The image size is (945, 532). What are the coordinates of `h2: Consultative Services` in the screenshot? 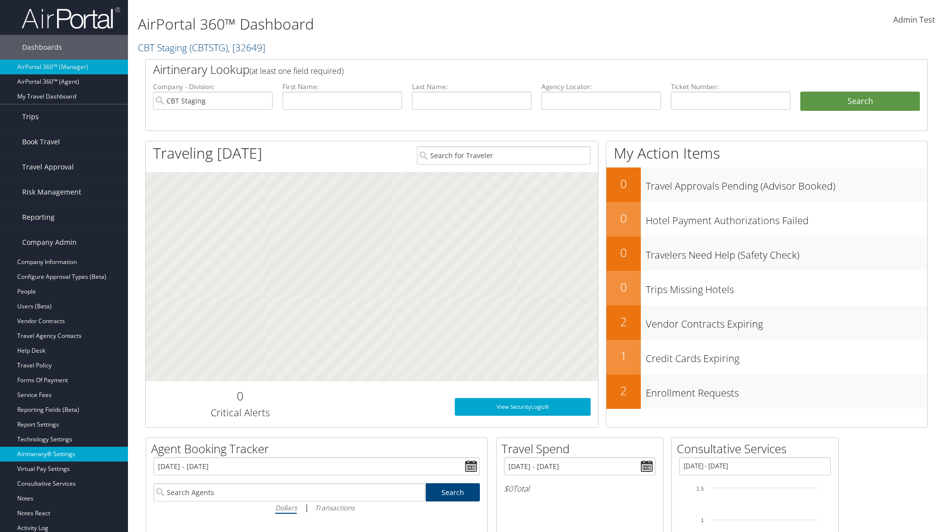 It's located at (758, 448).